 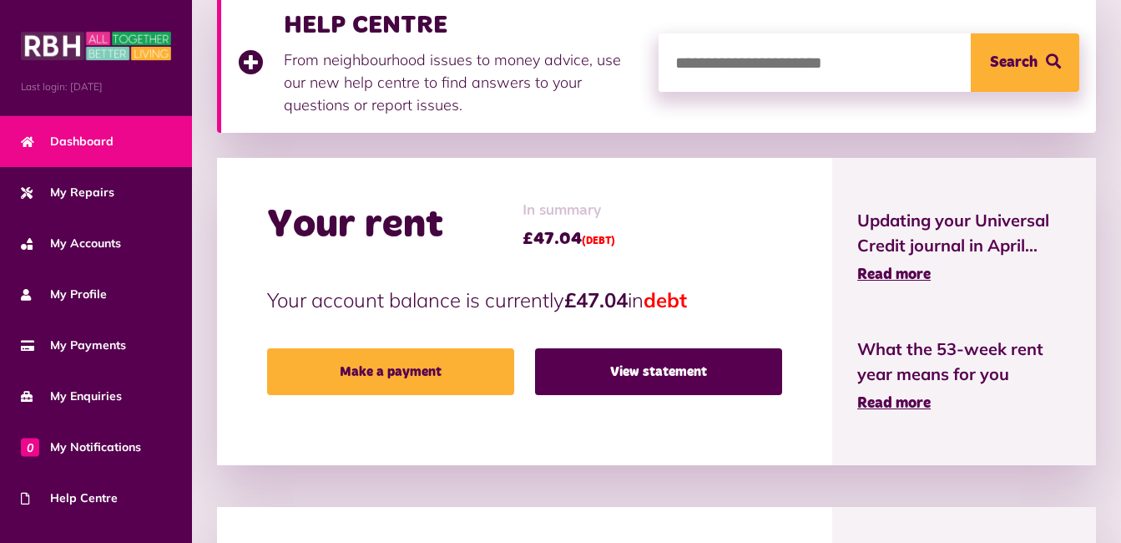 What do you see at coordinates (569, 239) in the screenshot?
I see `span: £47.04` at bounding box center [569, 239].